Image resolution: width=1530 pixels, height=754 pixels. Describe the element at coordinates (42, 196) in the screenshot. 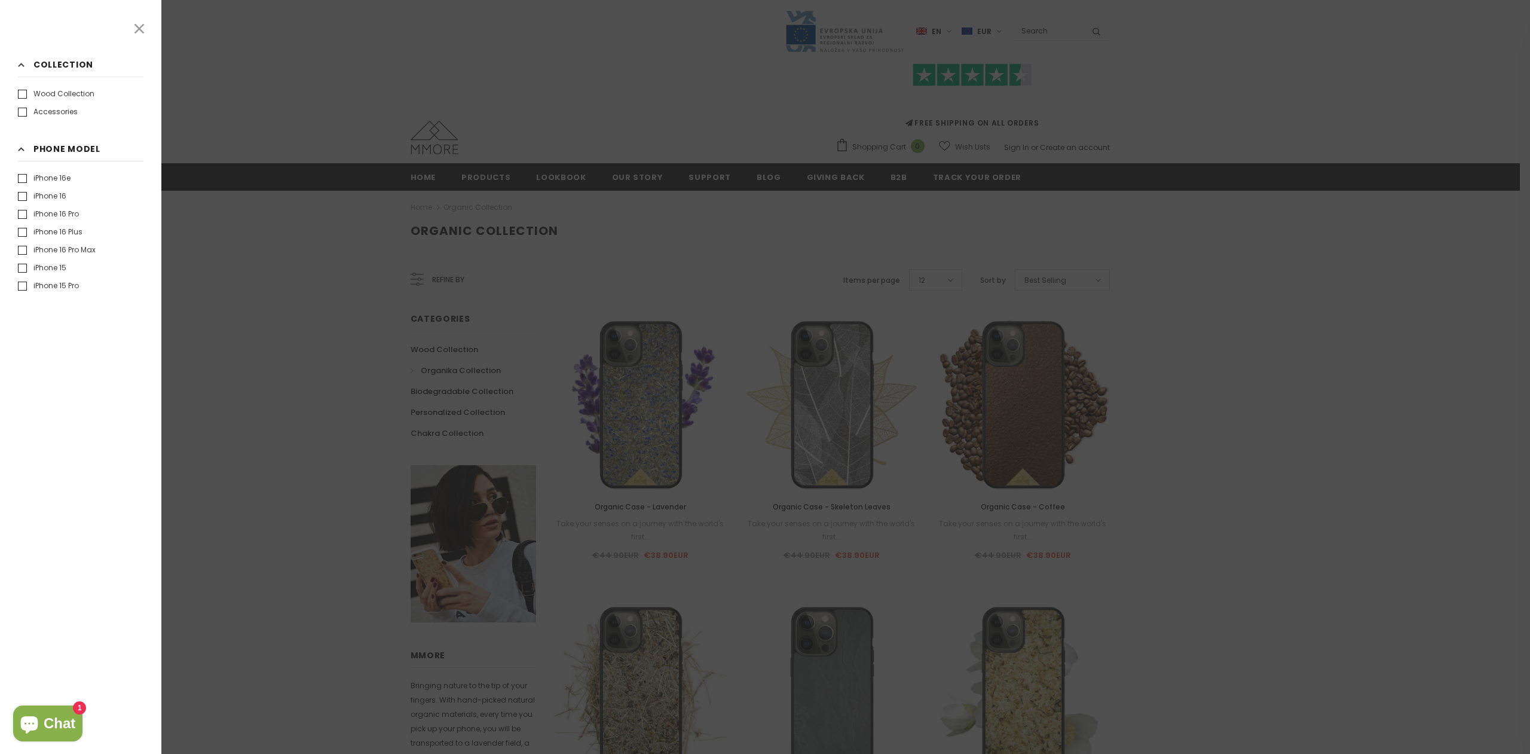

I see `label: iPhone 16` at that location.